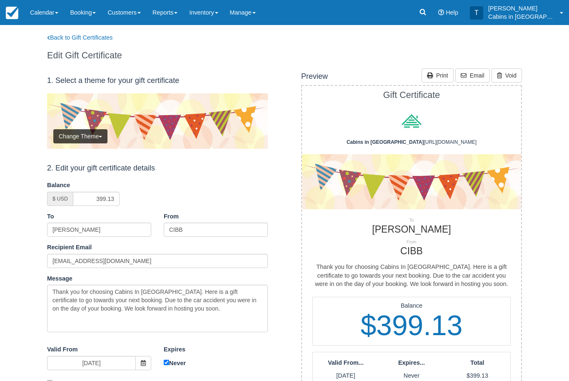  I want to click on strong: Valid From..., so click(346, 363).